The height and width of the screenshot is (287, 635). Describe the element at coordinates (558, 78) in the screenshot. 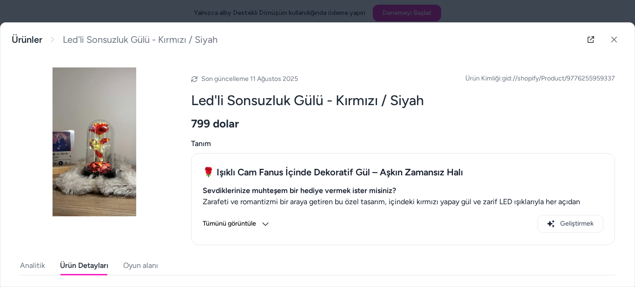

I see `font: gid://shopify/Product/9776255959337` at that location.